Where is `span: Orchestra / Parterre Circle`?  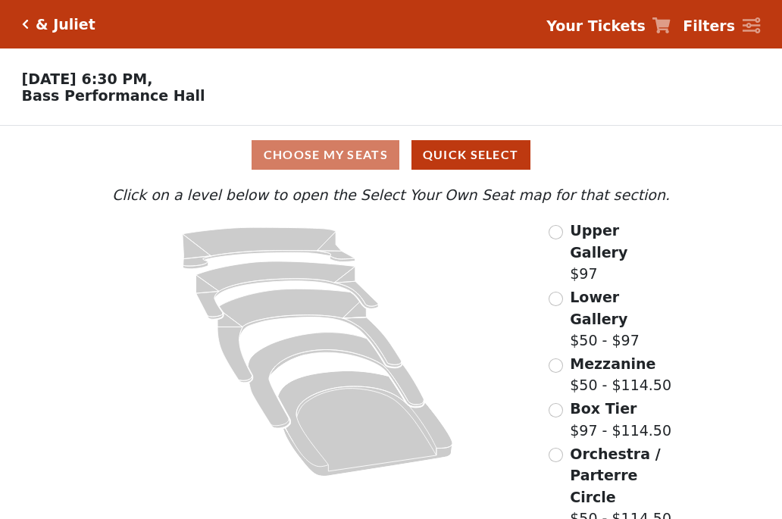
span: Orchestra / Parterre Circle is located at coordinates (615, 475).